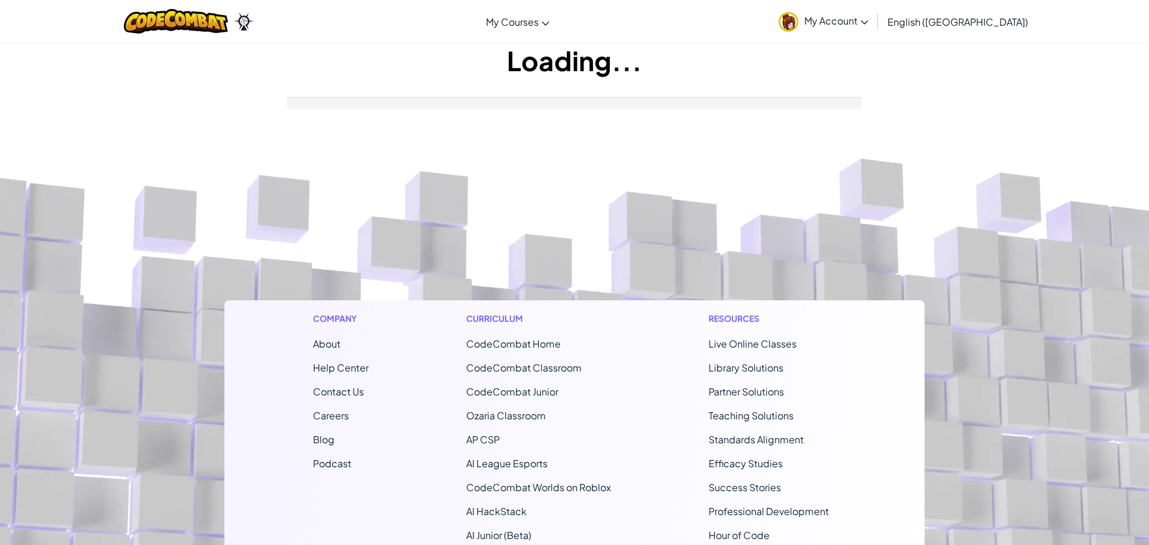 The height and width of the screenshot is (545, 1149). I want to click on a: Library Solutions, so click(746, 367).